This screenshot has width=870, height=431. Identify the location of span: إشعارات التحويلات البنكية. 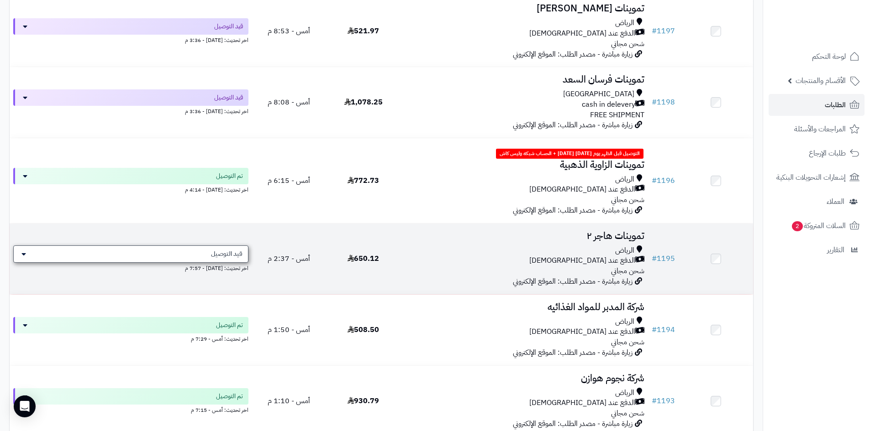
(811, 178).